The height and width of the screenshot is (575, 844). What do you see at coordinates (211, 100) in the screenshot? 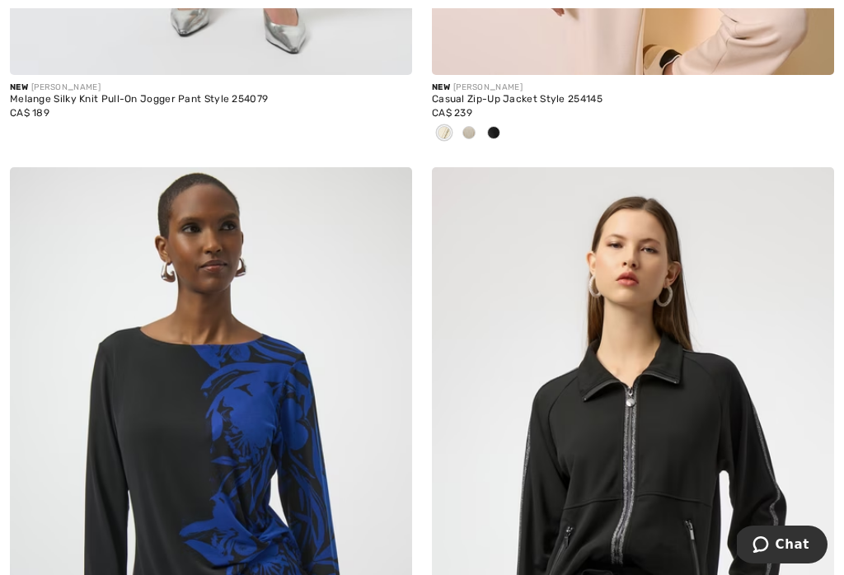
I see `div: Melange Silky Knit Pull-On Jogger Pant Style 254079` at bounding box center [211, 100].